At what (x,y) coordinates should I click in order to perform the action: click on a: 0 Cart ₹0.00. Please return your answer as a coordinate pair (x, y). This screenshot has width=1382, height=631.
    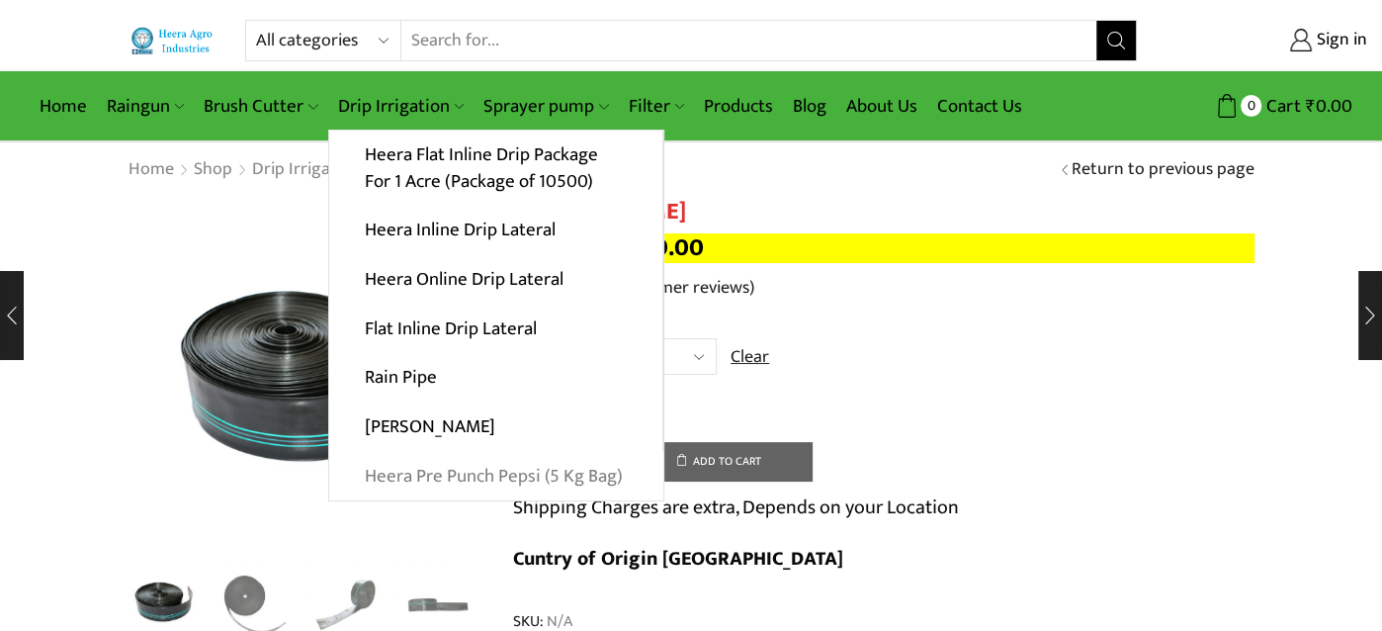
    Looking at the image, I should click on (1254, 106).